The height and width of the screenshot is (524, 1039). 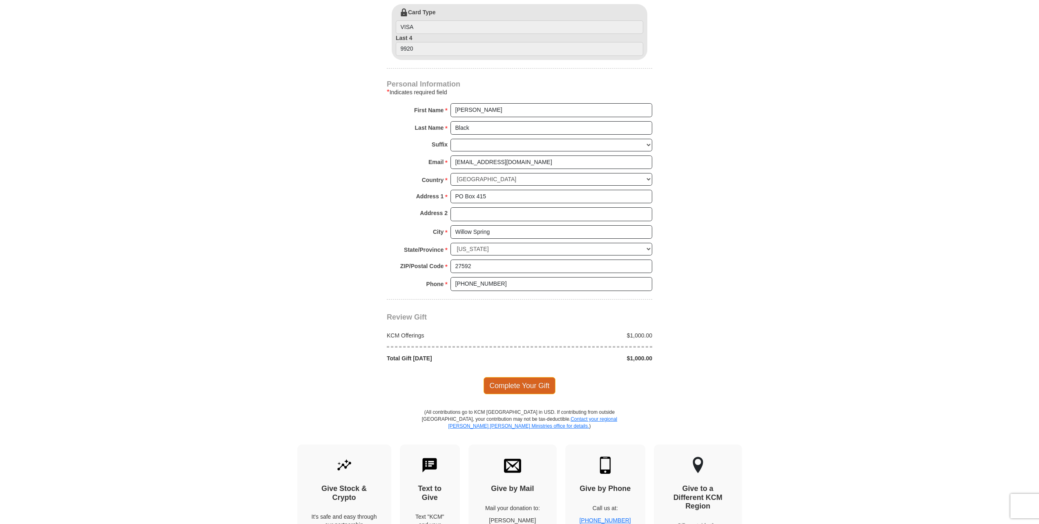 What do you see at coordinates (438, 232) in the screenshot?
I see `strong: City` at bounding box center [438, 232].